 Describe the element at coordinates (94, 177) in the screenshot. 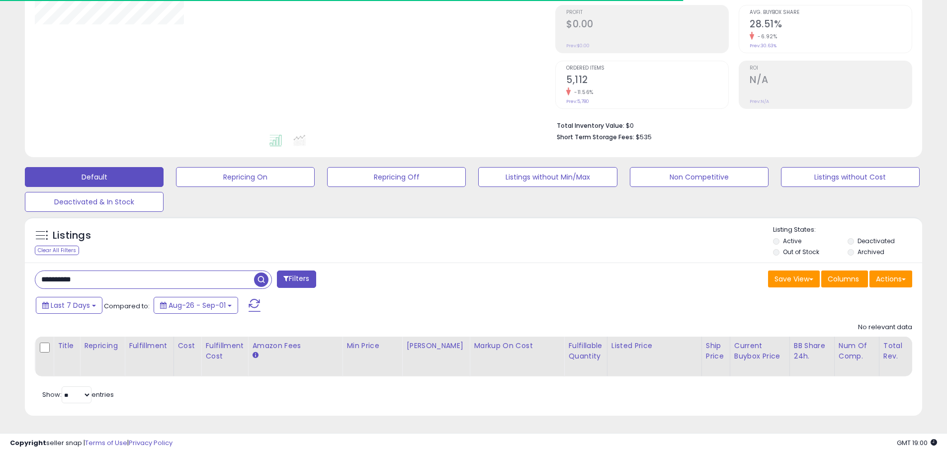

I see `button: Default` at that location.